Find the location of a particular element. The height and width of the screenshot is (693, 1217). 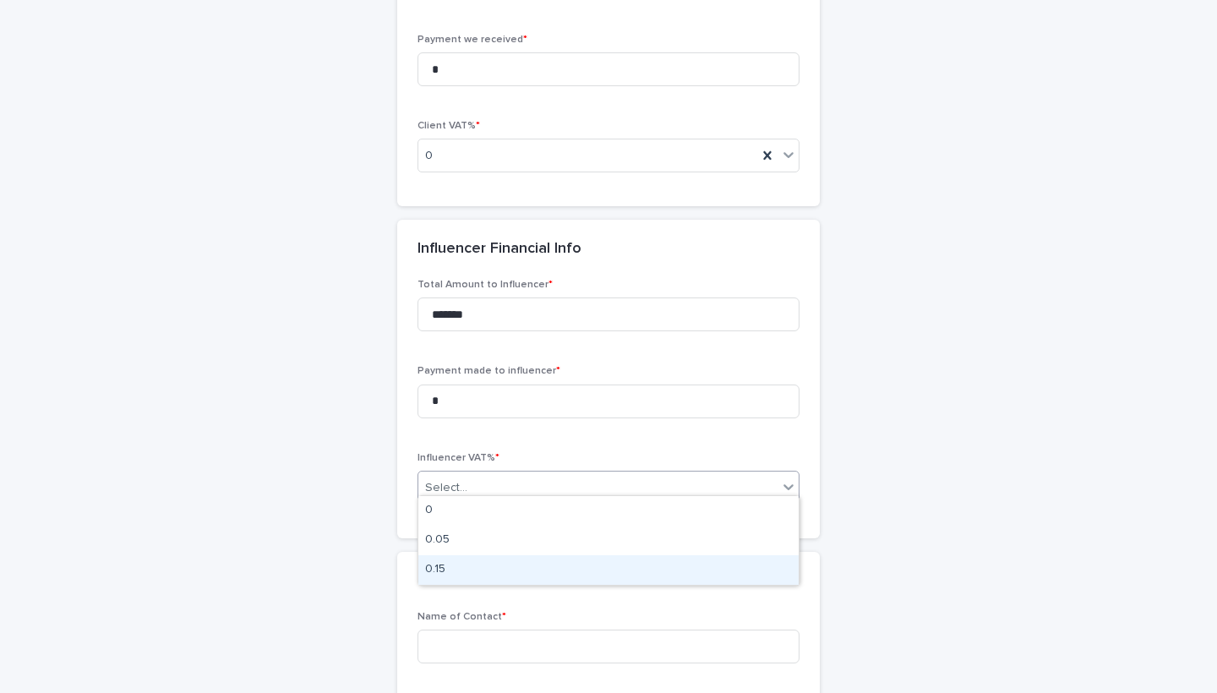

h2: Influencer Financial Info is located at coordinates (499, 249).